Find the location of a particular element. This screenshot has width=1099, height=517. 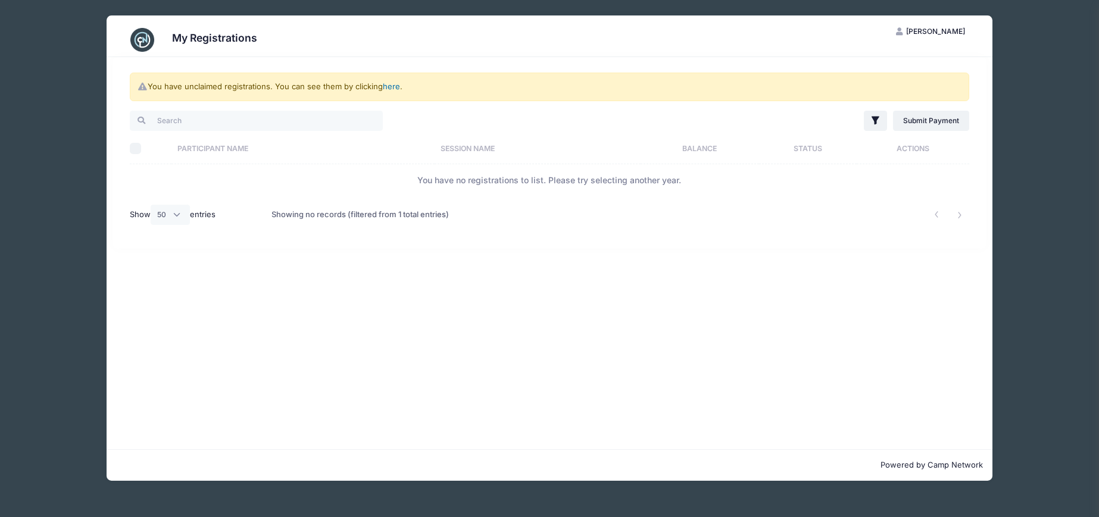

th: Participant Name: activate to sort column ascending is located at coordinates (303, 148).